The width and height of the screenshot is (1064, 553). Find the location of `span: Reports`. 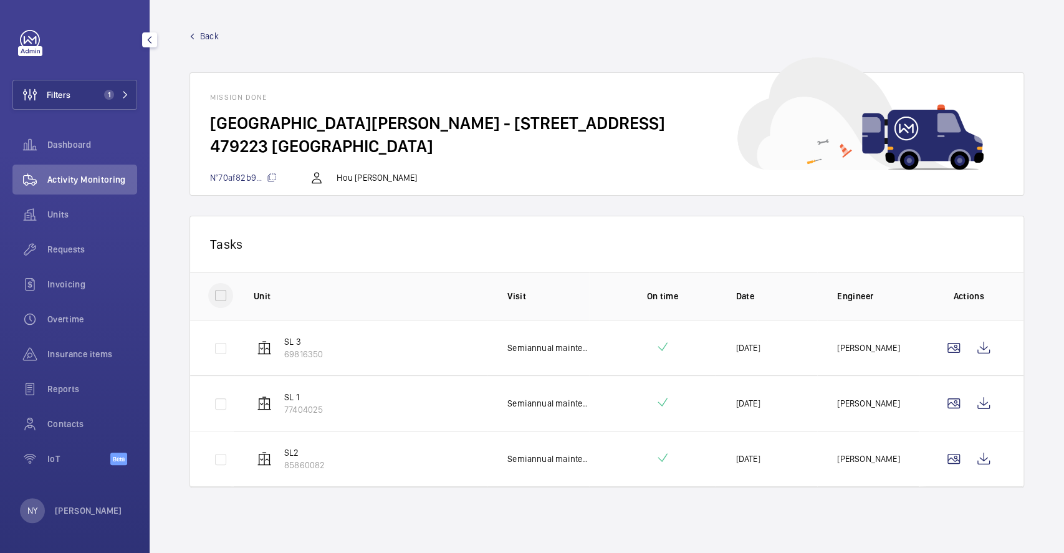

span: Reports is located at coordinates (92, 389).